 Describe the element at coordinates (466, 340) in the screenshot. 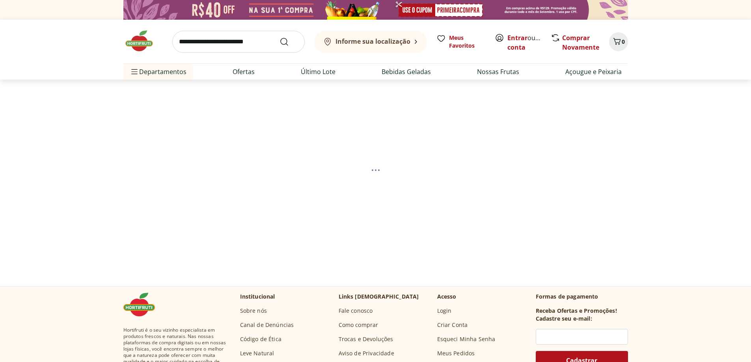

I see `a: Esqueci Minha Senha` at that location.